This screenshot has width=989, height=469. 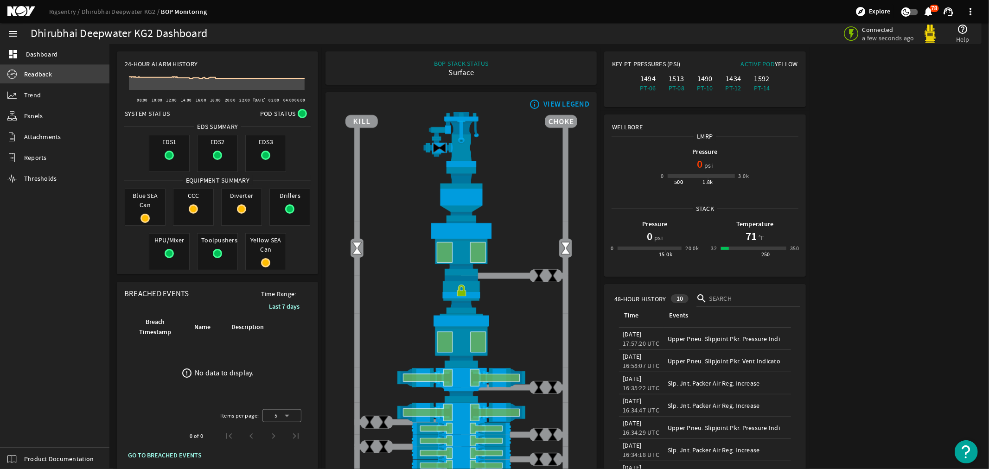 I want to click on span: CCC, so click(x=193, y=196).